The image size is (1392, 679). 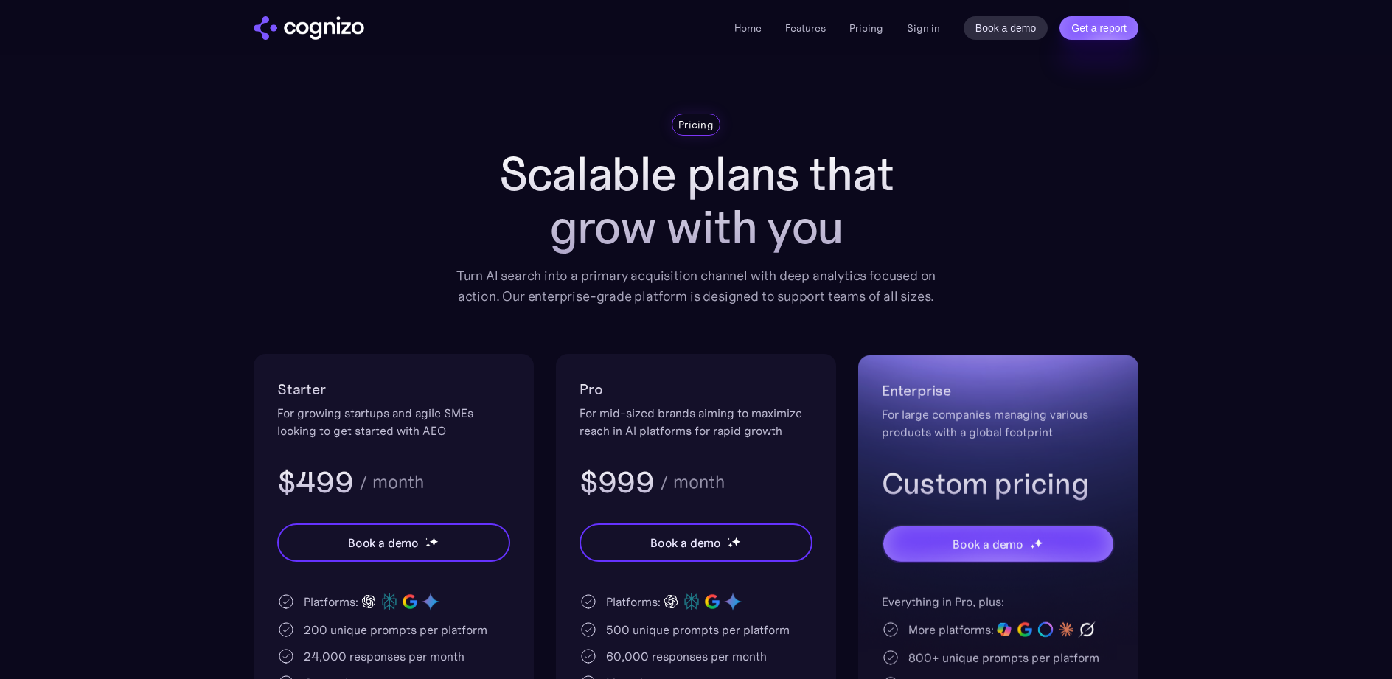 What do you see at coordinates (1099, 28) in the screenshot?
I see `a: Get a report` at bounding box center [1099, 28].